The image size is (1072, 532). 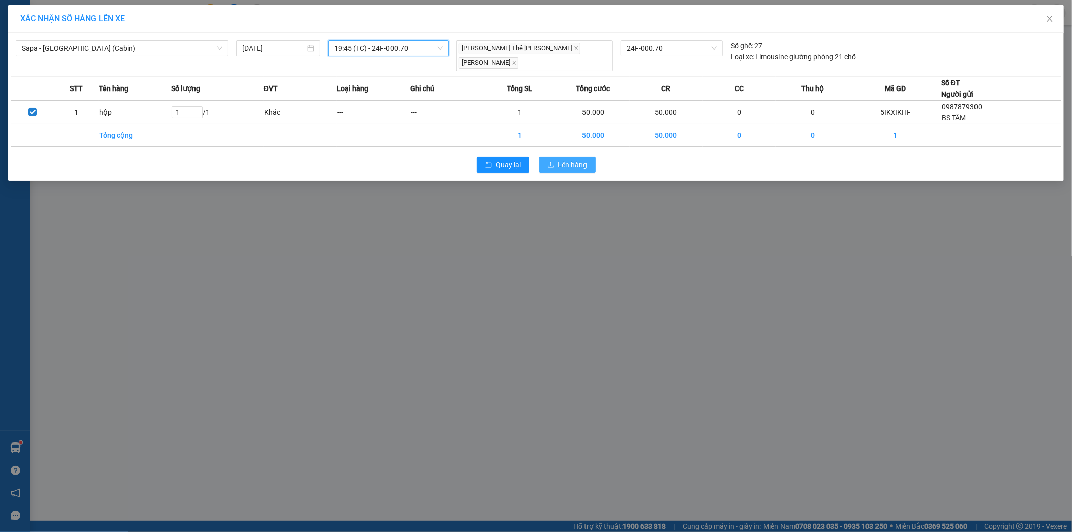 I want to click on span: Mã GD, so click(x=895, y=88).